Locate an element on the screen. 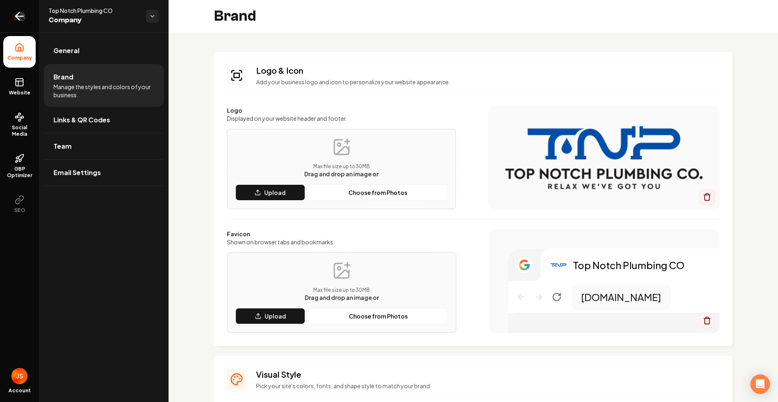 The image size is (778, 402). span: Links & QR Codes is located at coordinates (82, 120).